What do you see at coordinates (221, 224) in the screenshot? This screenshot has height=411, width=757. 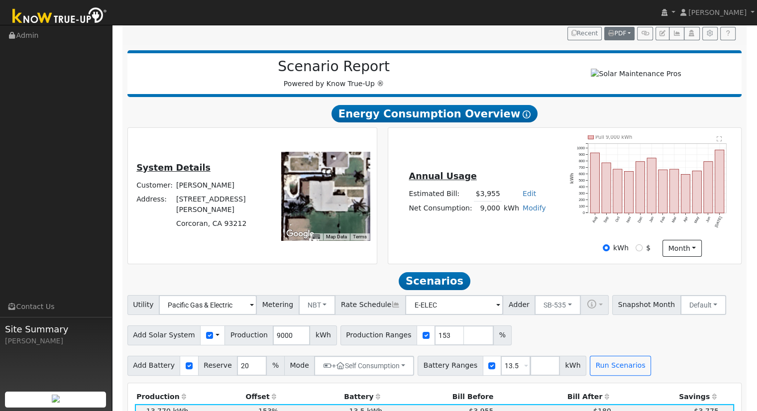 I see `td: Corcoran, CA 93212` at bounding box center [221, 224].